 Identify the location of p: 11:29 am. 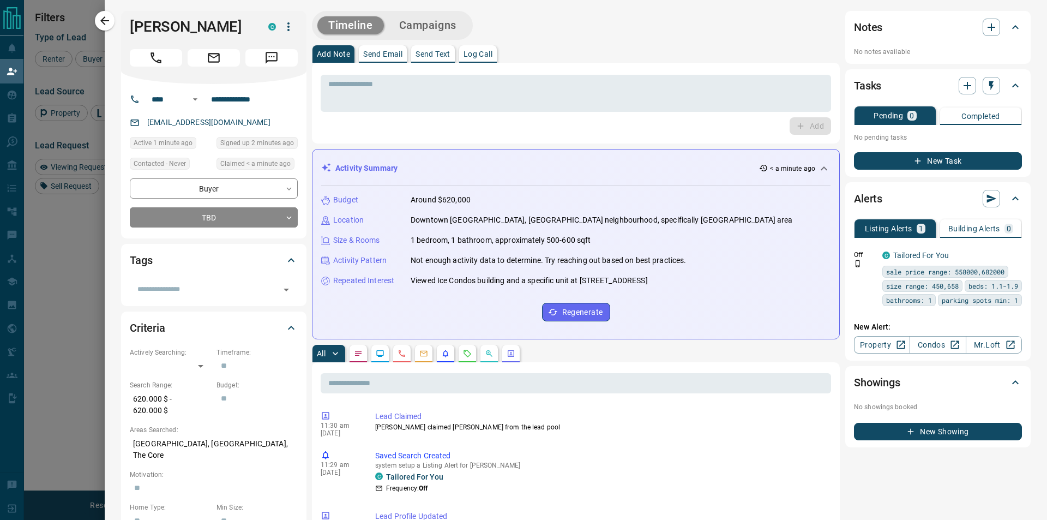
(340, 465).